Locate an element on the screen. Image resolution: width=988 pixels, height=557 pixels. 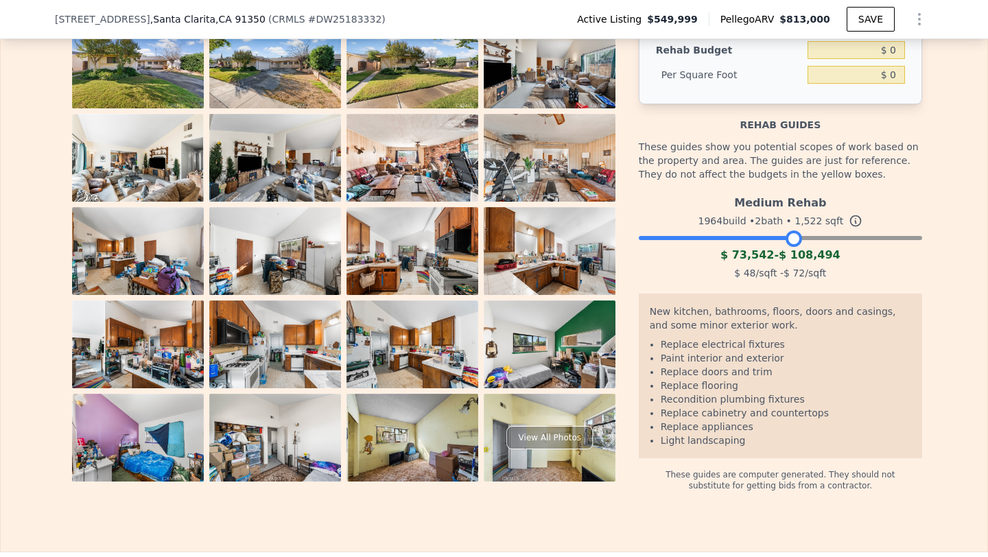
img: Property Photo 10 is located at coordinates (275, 251).